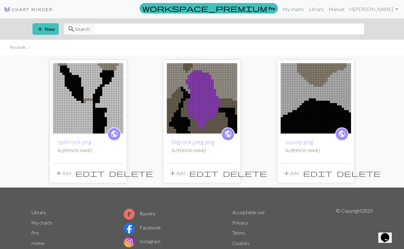 The image size is (404, 249). I want to click on a: Home, so click(38, 243).